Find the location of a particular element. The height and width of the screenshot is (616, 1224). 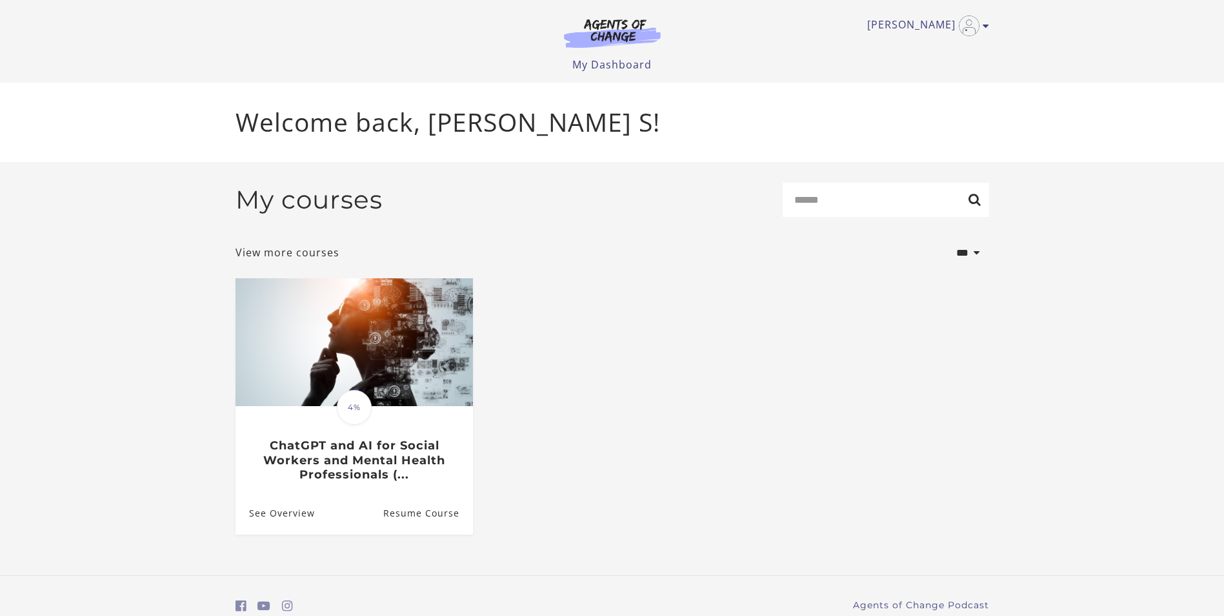

a: https://www.instagram.com/agentsofchangeprep/ (Open in a new window) is located at coordinates (287, 605).